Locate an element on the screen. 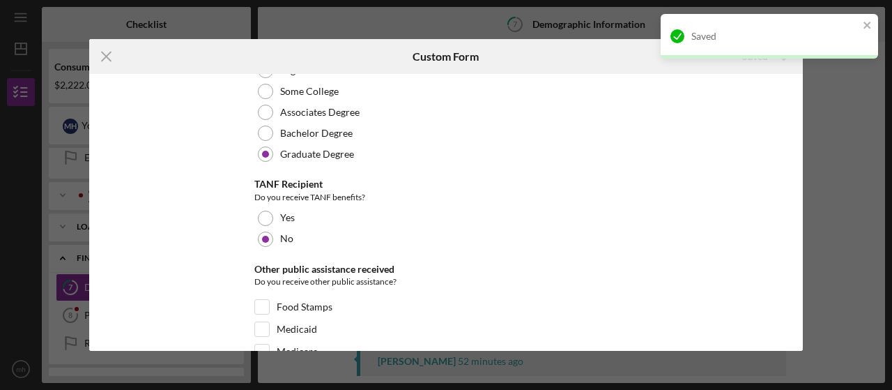 The width and height of the screenshot is (892, 390). button: close is located at coordinates (868, 26).